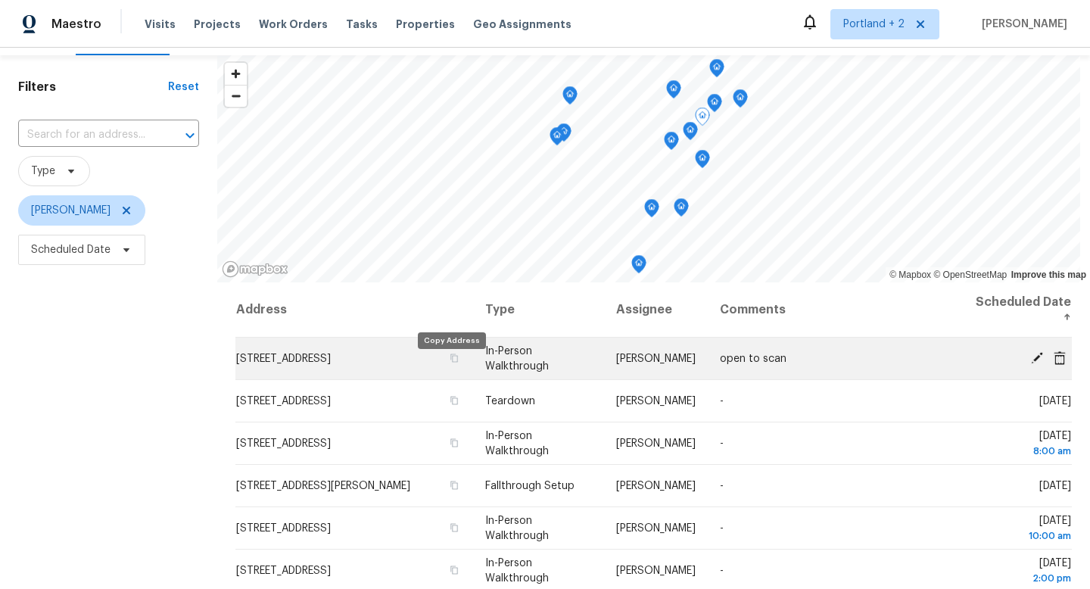 Image resolution: width=1090 pixels, height=589 pixels. What do you see at coordinates (70, 250) in the screenshot?
I see `span: Scheduled Date` at bounding box center [70, 250].